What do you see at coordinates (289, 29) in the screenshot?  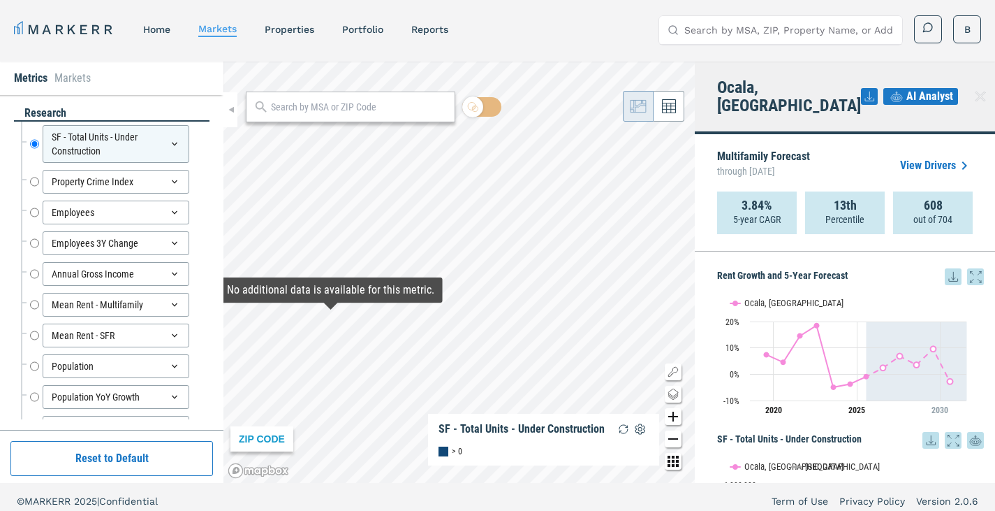 I see `a: properties` at bounding box center [289, 29].